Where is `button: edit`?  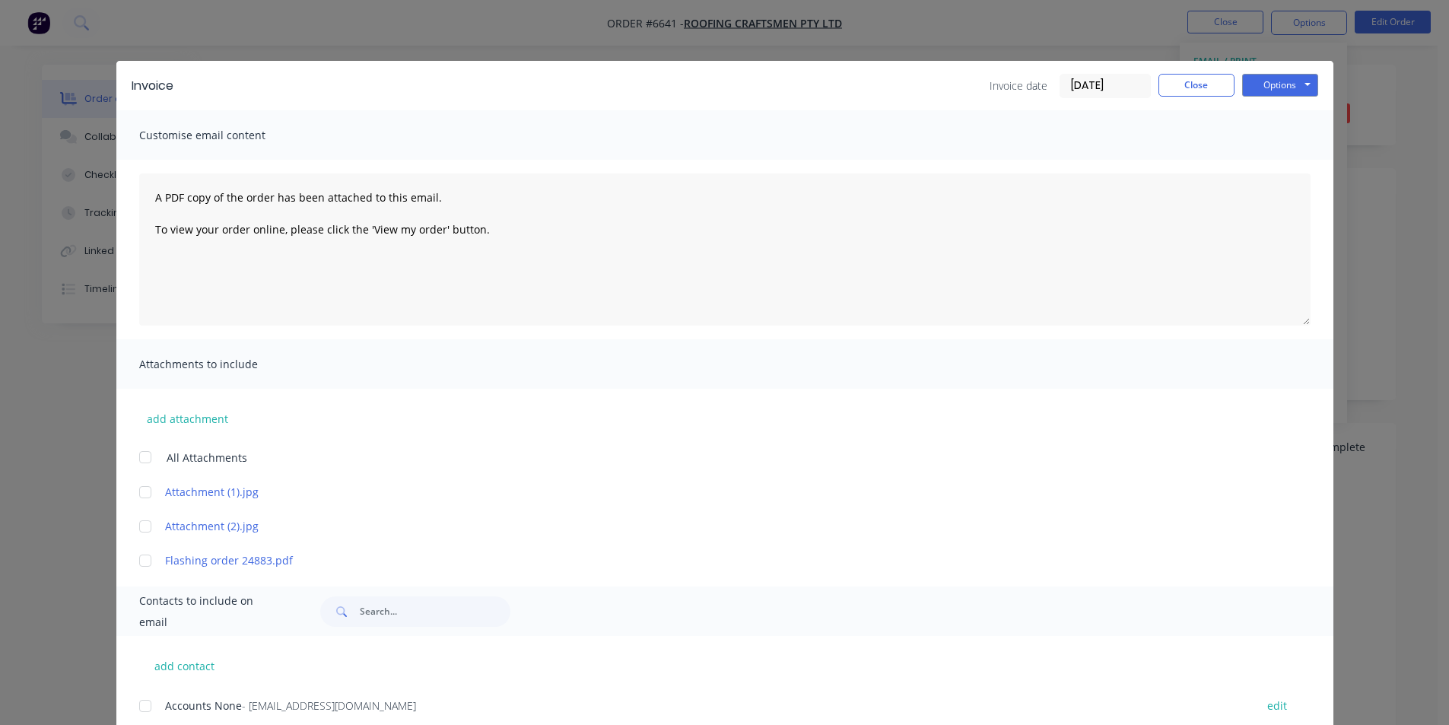
button: edit is located at coordinates (1277, 705).